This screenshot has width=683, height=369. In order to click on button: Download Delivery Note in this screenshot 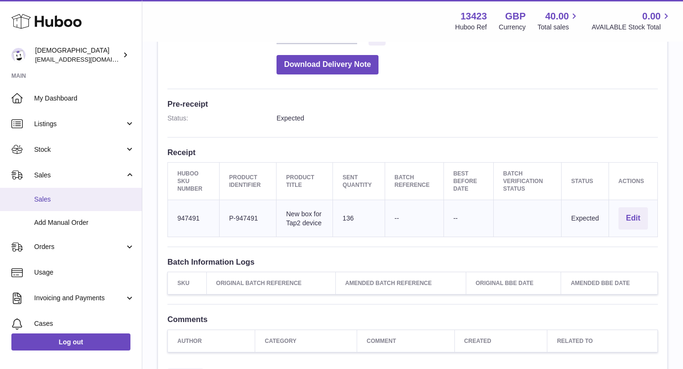, I will do `click(327, 64)`.